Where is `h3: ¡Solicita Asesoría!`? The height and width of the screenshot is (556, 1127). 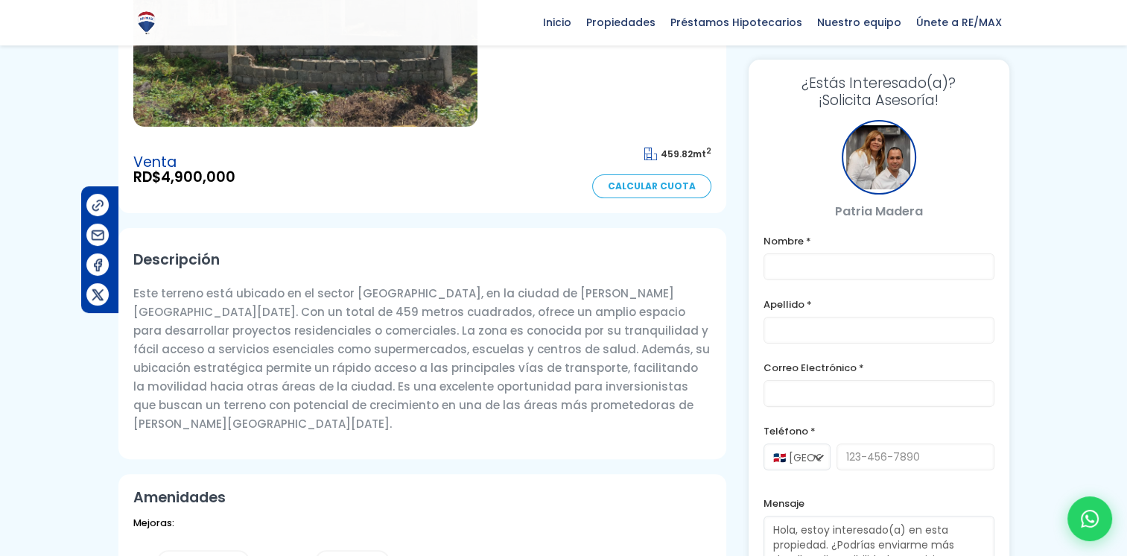
h3: ¡Solicita Asesoría! is located at coordinates (879, 92).